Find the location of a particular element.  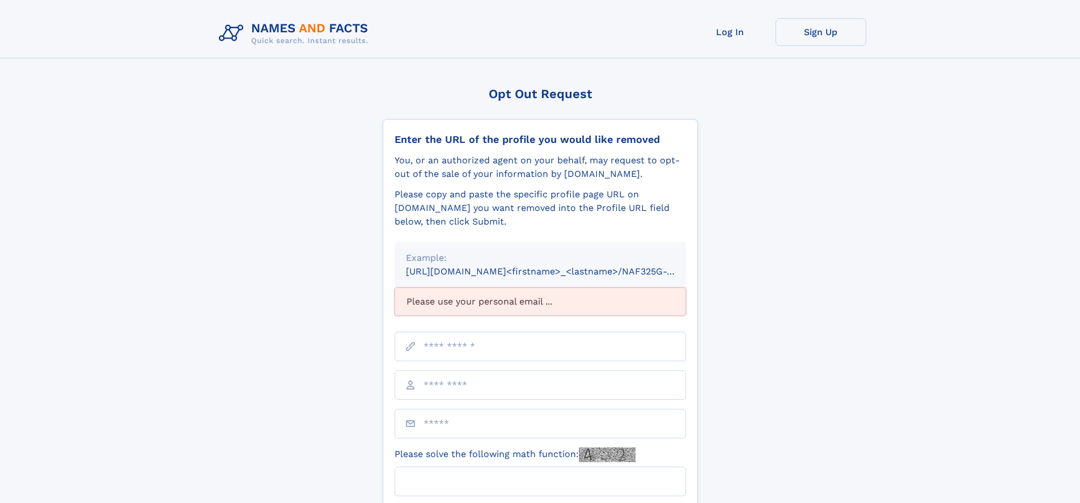

div: Example: is located at coordinates (540, 258).